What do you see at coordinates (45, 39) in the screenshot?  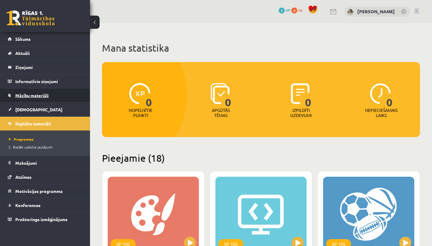 I see `a: Sākums` at bounding box center [45, 39].